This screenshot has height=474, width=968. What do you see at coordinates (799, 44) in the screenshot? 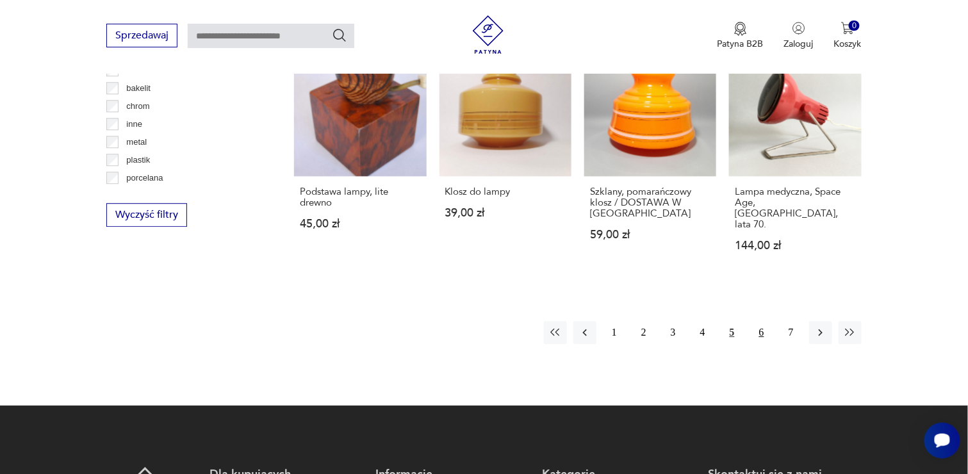
I see `p: Zaloguj` at bounding box center [799, 44].